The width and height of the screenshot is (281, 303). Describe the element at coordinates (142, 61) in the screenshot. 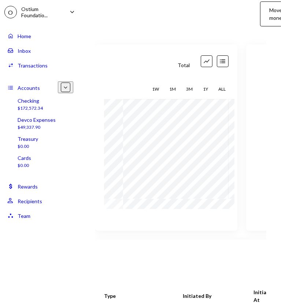

I see `div: 221,910.24` at that location.